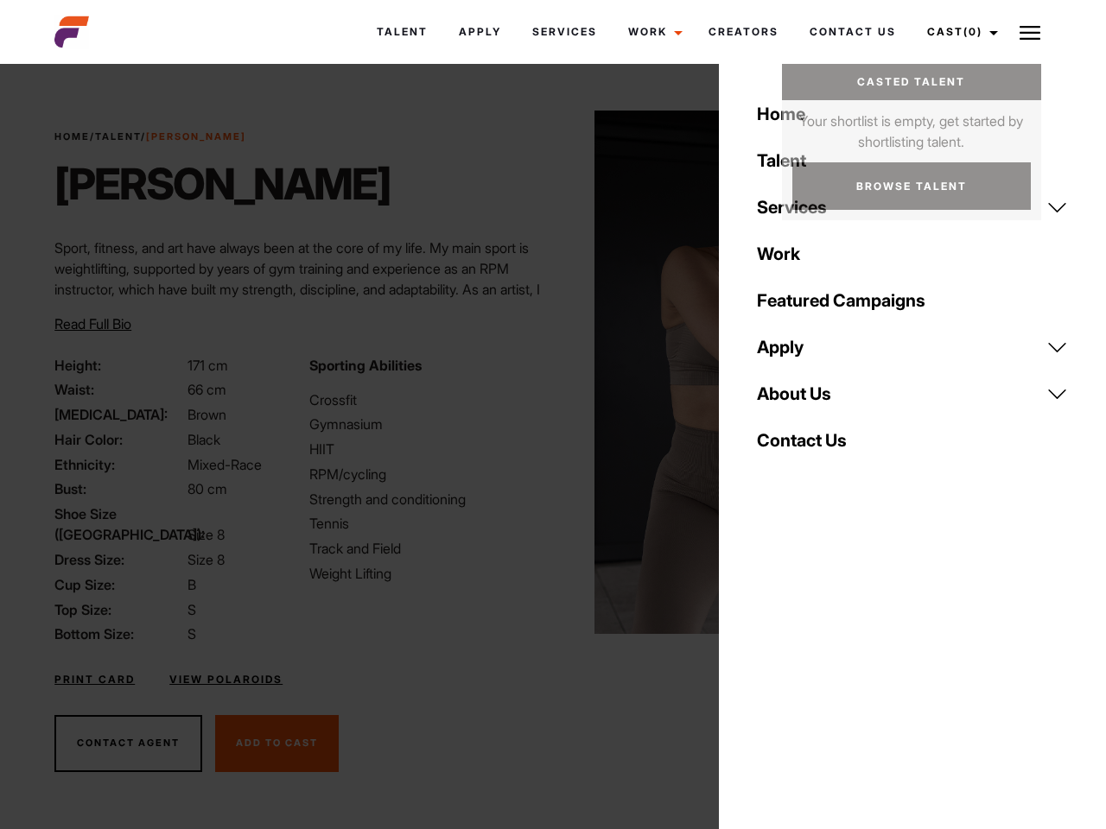 The height and width of the screenshot is (829, 1106). What do you see at coordinates (119, 390) in the screenshot?
I see `span: Waist:` at bounding box center [119, 390].